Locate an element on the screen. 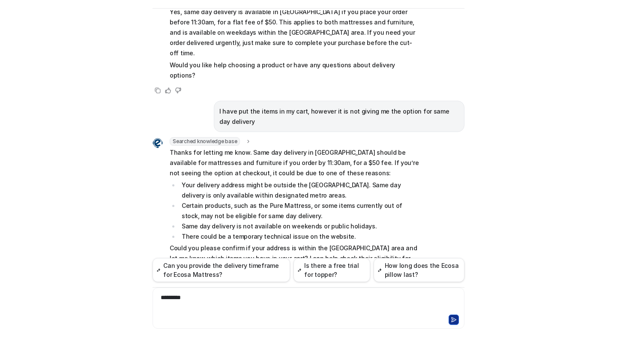 The width and height of the screenshot is (617, 339). li: Same day delivery is not available on weekends or public holidays. is located at coordinates (299, 226).